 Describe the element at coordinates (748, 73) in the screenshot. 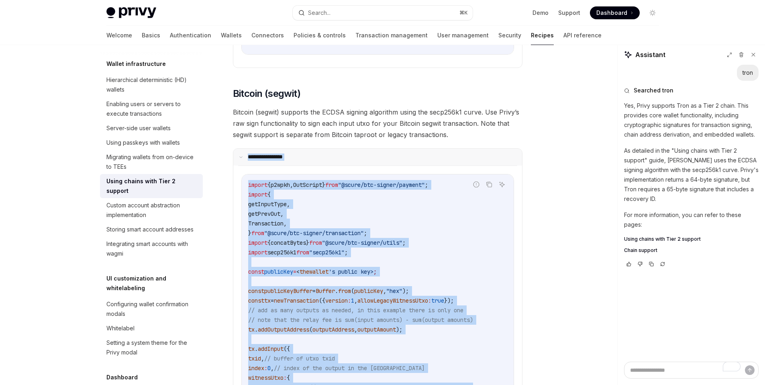

I see `div: tron` at that location.